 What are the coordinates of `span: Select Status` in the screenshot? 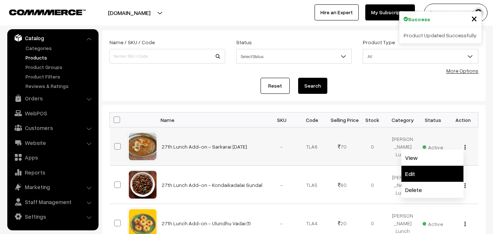 It's located at (294, 56).